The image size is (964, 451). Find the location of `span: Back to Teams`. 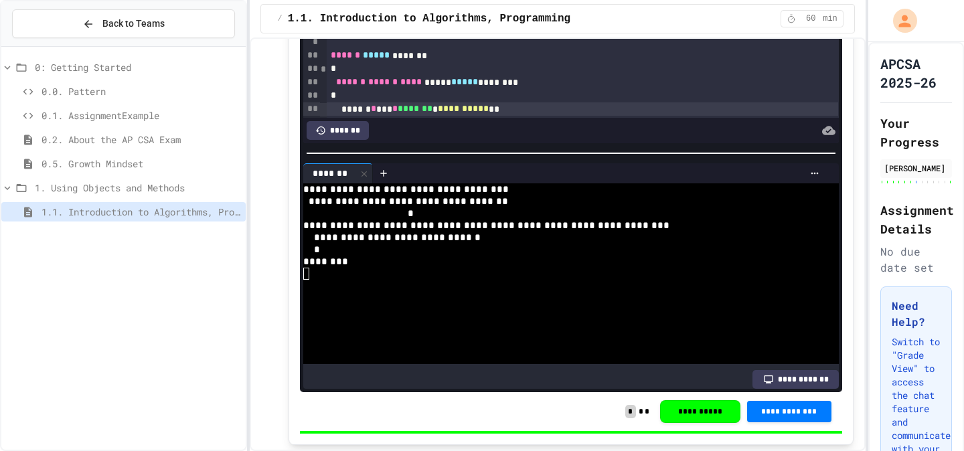

span: Back to Teams is located at coordinates (133, 23).